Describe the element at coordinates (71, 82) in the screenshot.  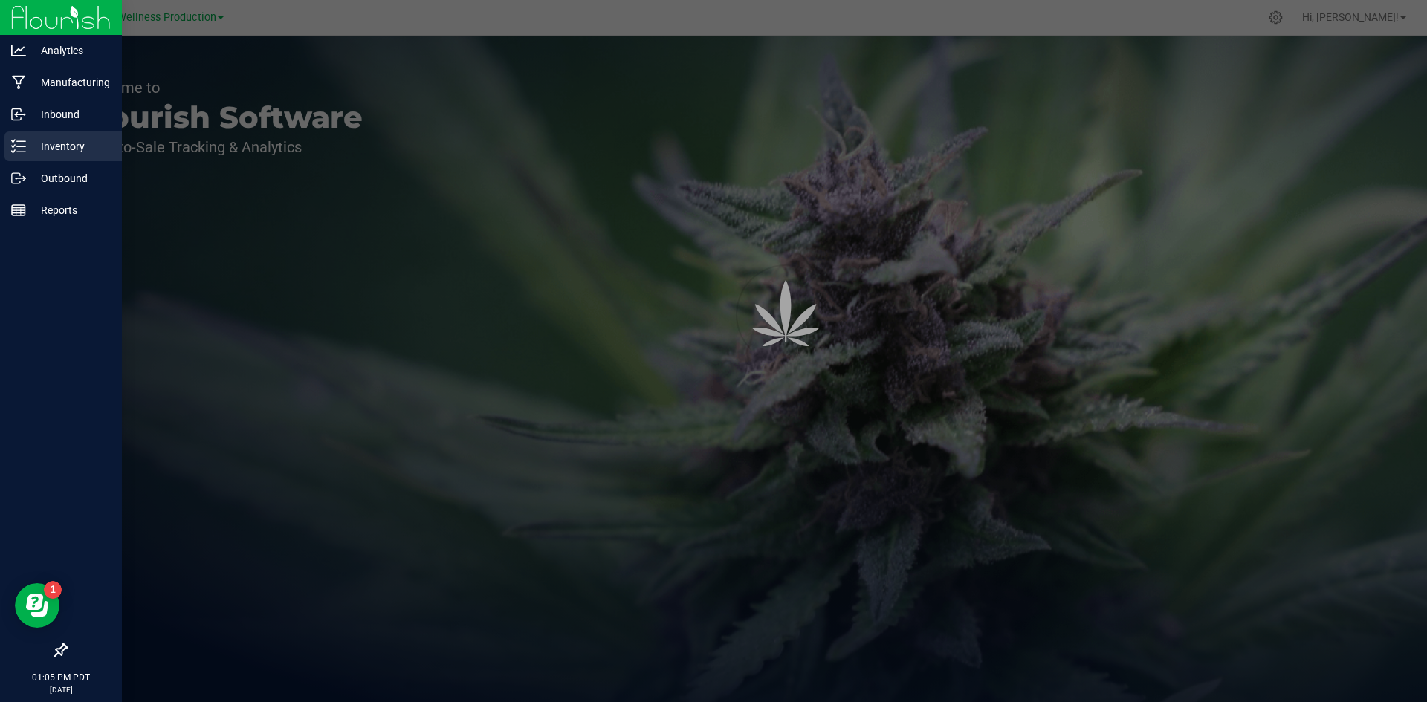
I see `p: Manufacturing` at that location.